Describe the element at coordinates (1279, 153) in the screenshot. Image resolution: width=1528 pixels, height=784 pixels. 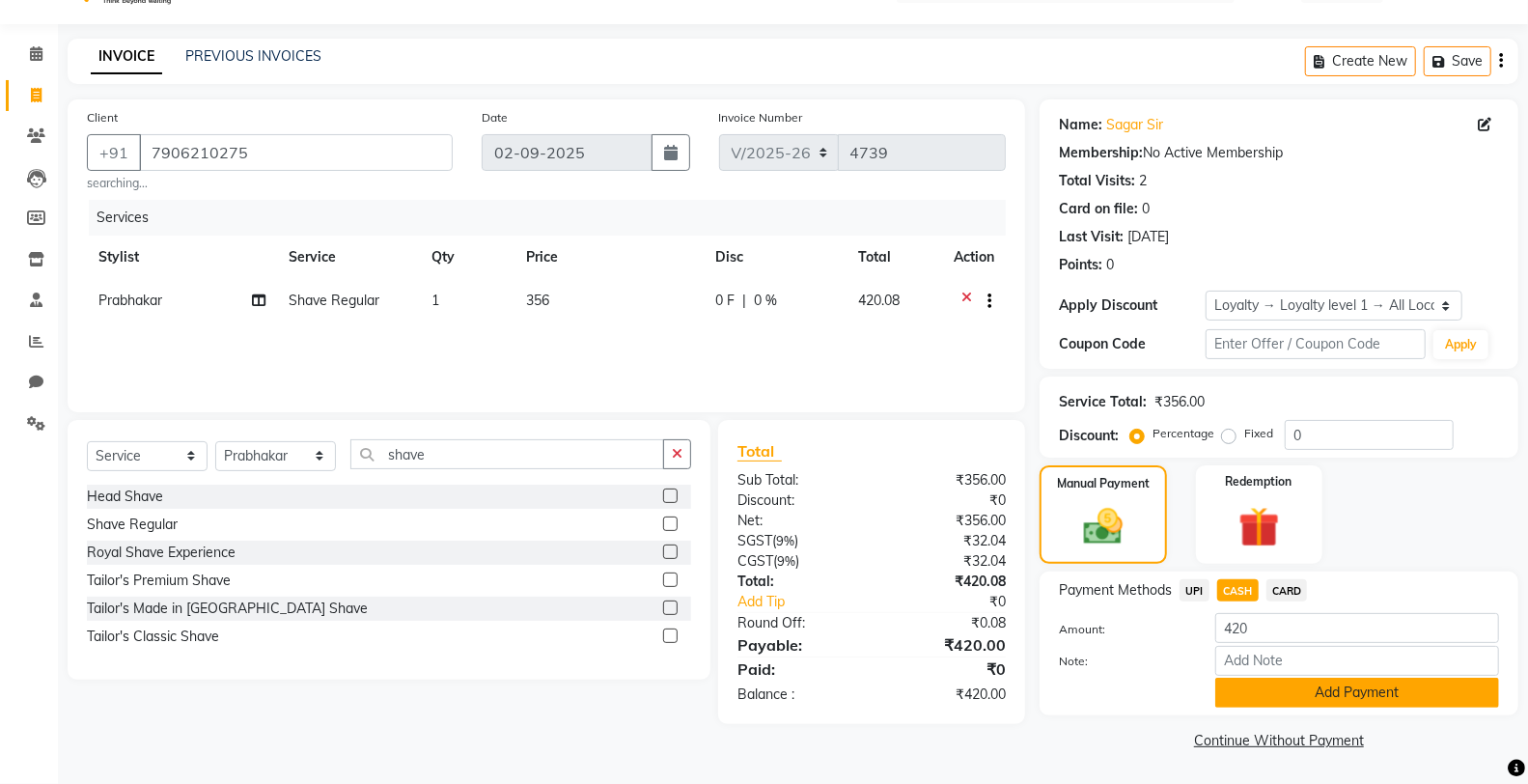
I see `div: No Active Membership` at that location.